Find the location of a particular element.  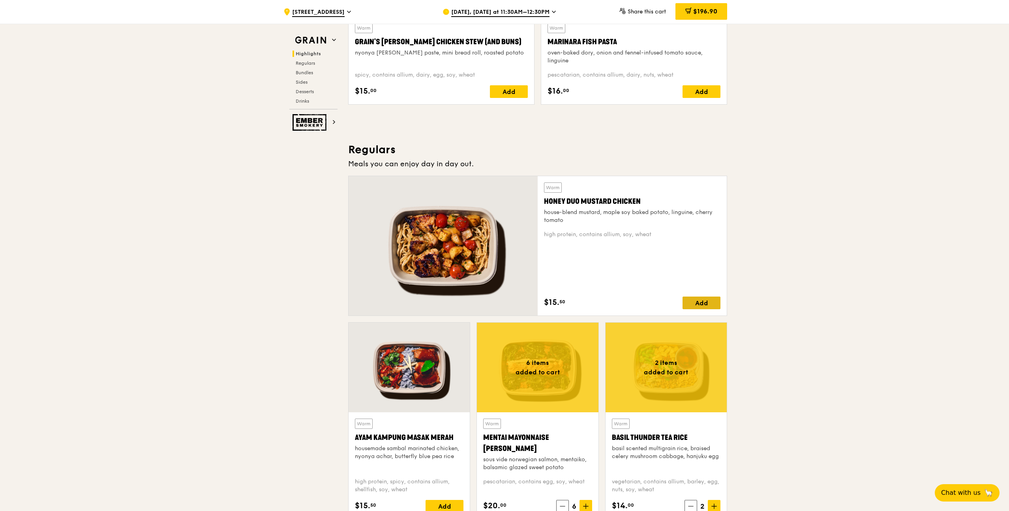

div: spicy, contains allium, dairy, egg, soy, wheat is located at coordinates (442, 75).